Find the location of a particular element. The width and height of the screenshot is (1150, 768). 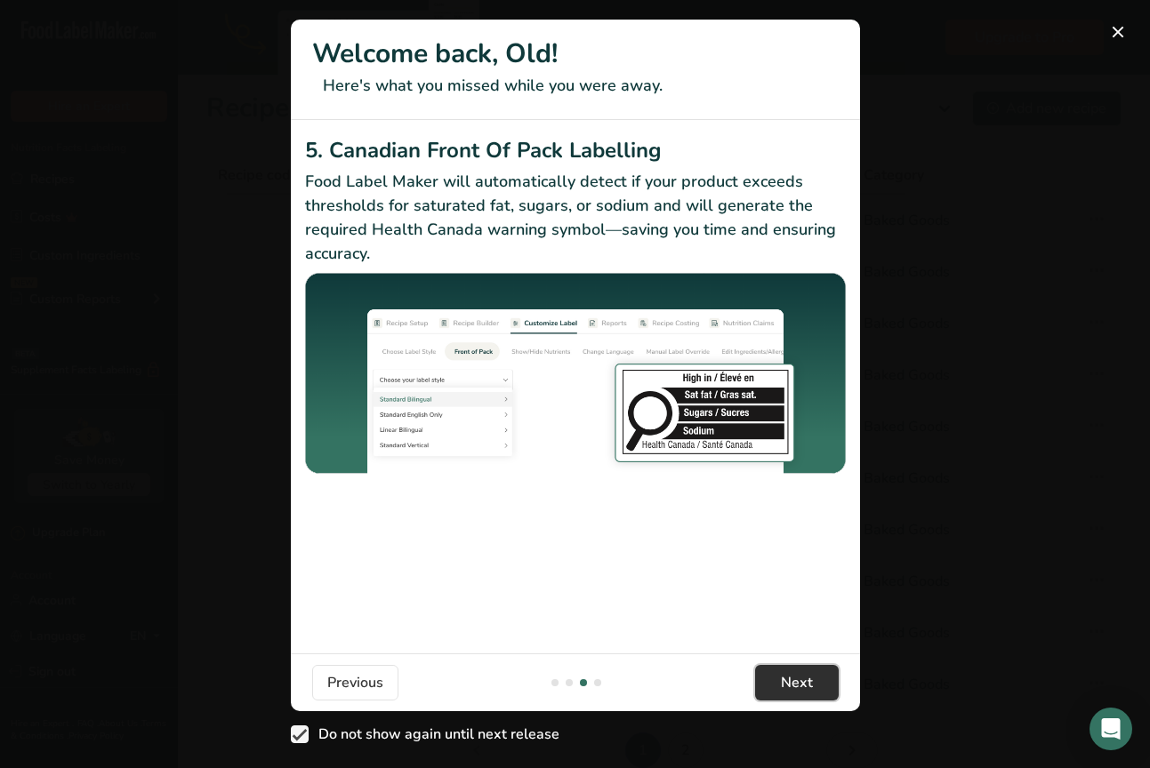

span: Previous is located at coordinates (355, 683).